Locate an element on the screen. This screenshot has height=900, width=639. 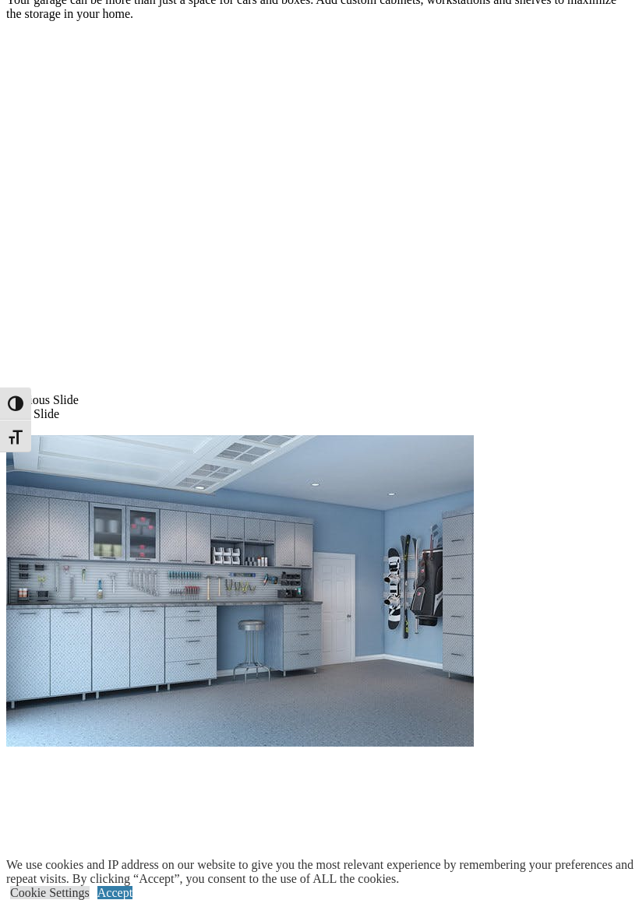
div: We use cookies and IP address on our website to give you the most relevant experience by remember... is located at coordinates (322, 872).